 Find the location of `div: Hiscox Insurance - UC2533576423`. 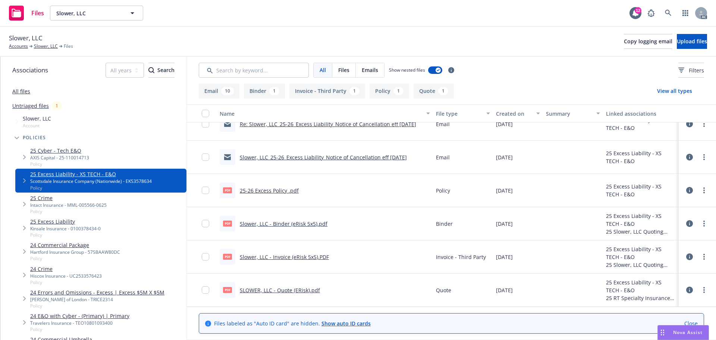

div: Hiscox Insurance - UC2533576423 is located at coordinates (66, 276).